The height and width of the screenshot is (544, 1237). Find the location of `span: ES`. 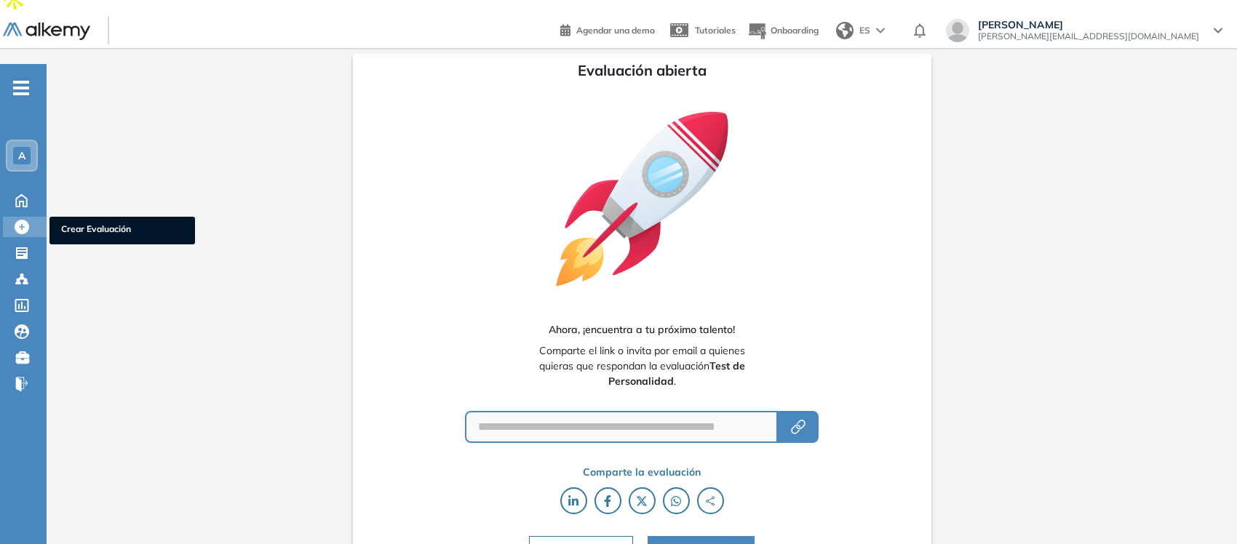

span: ES is located at coordinates (864, 31).